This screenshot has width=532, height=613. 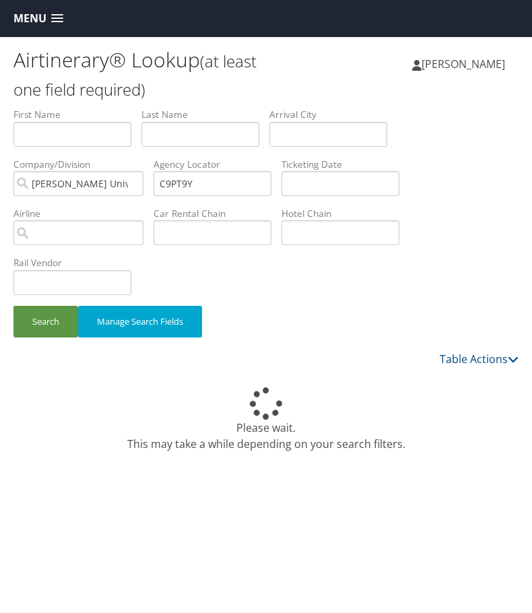 I want to click on label: Hotel Chain, so click(x=345, y=213).